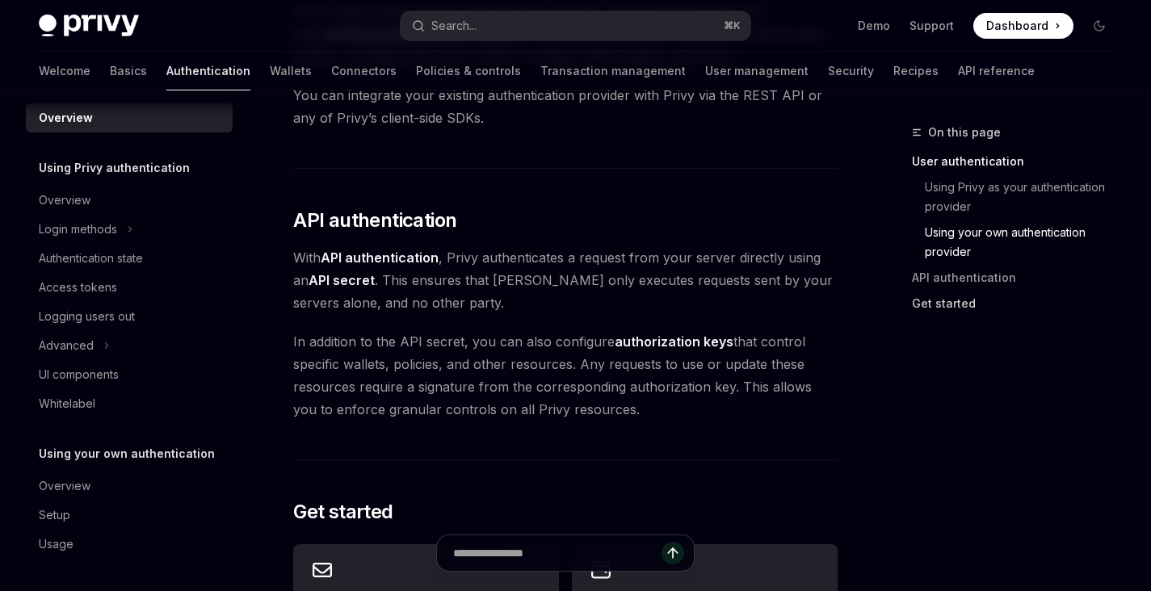 The image size is (1151, 591). I want to click on a: Basics, so click(128, 71).